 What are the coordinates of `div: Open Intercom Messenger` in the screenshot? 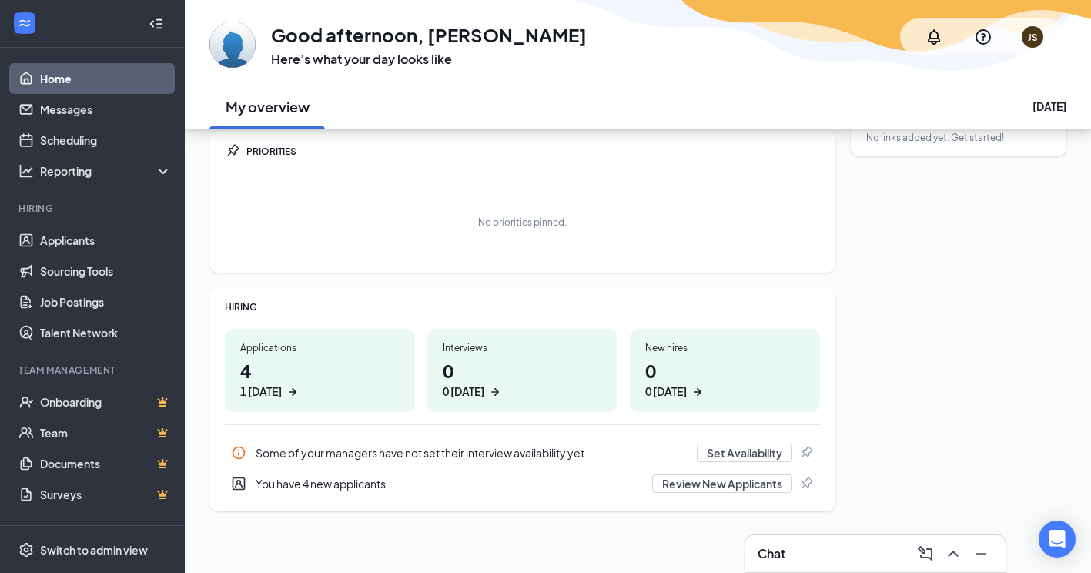 It's located at (1057, 539).